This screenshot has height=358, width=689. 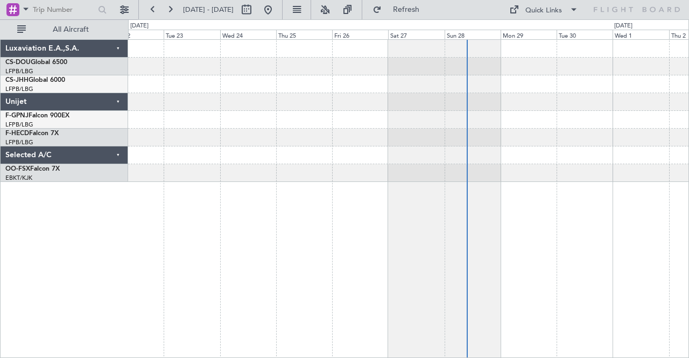 I want to click on a: CS-JHHGlobal 6000, so click(x=35, y=80).